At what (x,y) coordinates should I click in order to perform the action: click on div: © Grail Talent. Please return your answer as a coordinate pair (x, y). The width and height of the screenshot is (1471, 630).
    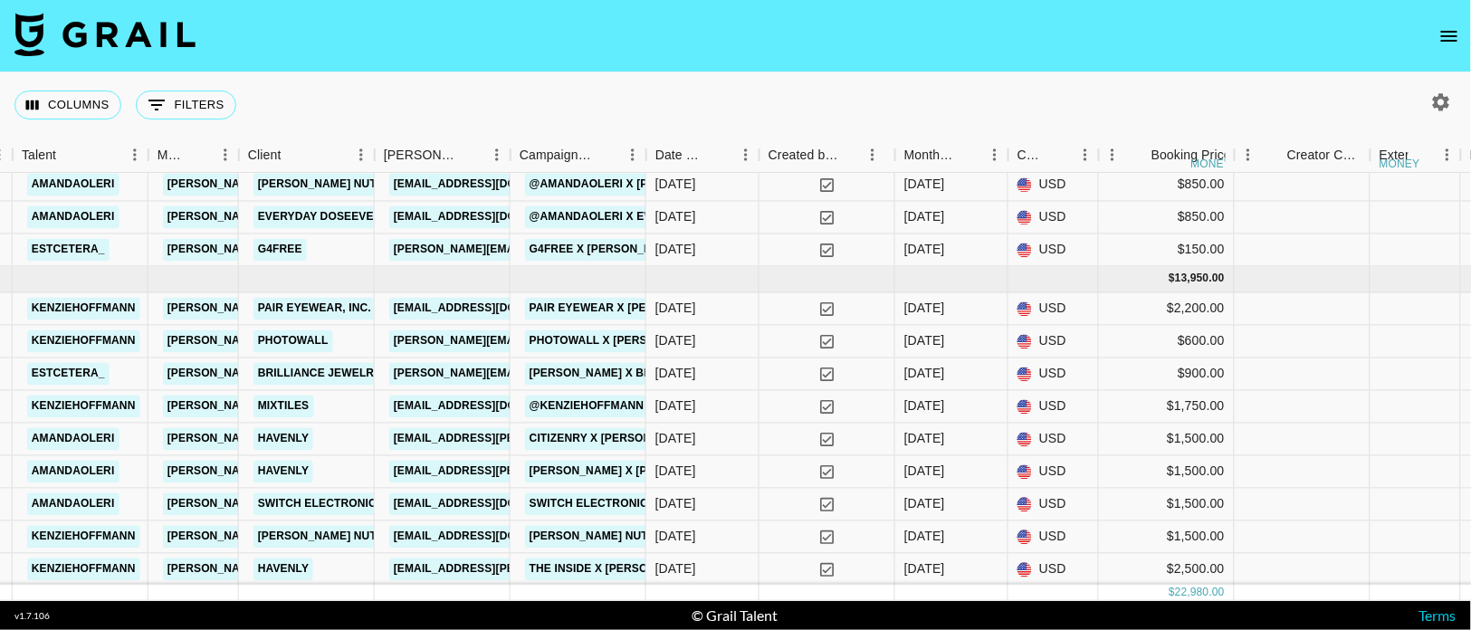
    Looking at the image, I should click on (734, 615).